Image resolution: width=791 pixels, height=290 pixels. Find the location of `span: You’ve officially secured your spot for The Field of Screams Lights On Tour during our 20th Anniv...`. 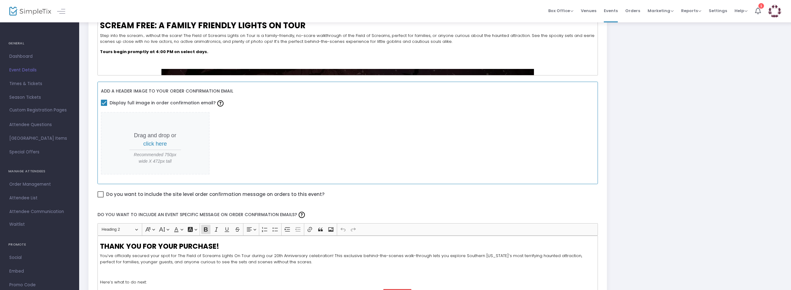

span: You’ve officially secured your spot for The Field of Screams Lights On Tour during our 20th Anniv... is located at coordinates (341, 259).